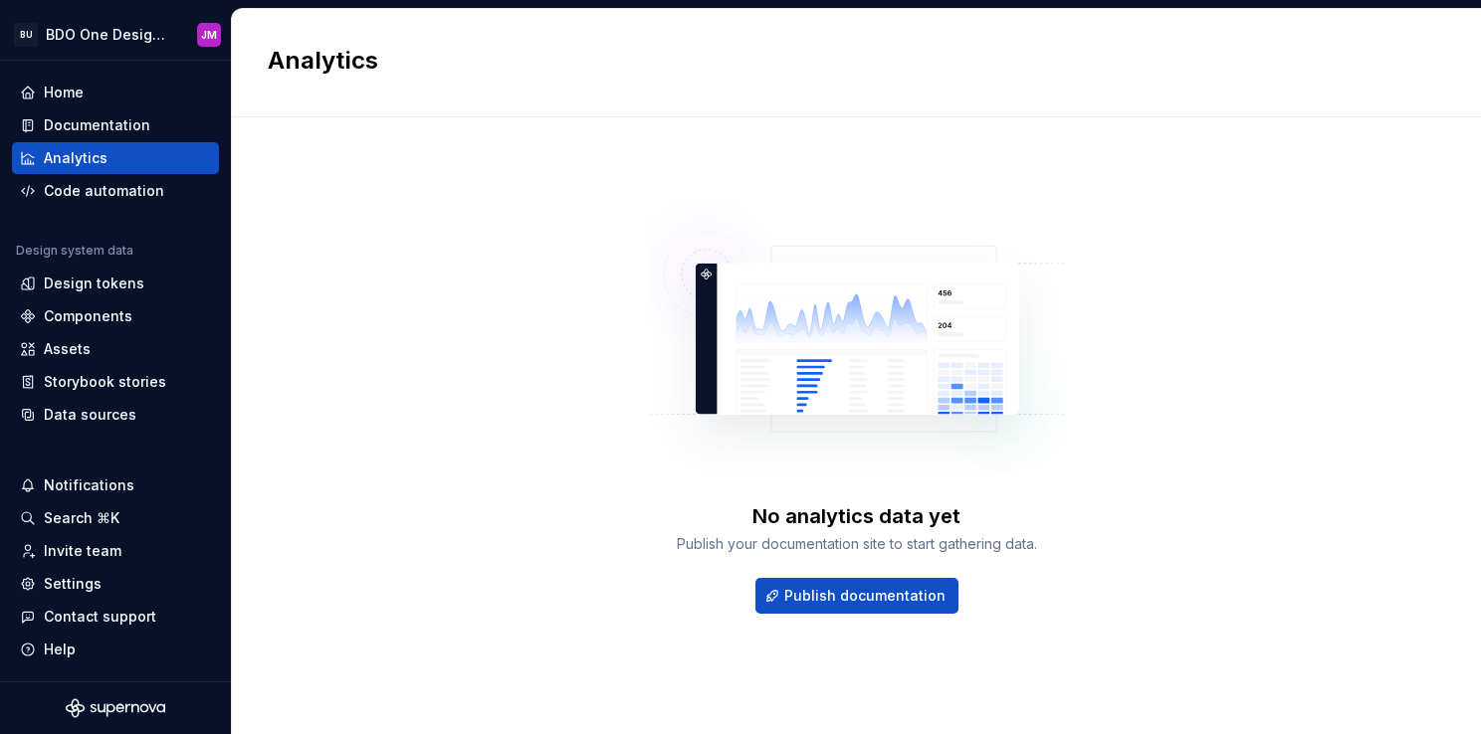  I want to click on div: Code automation, so click(103, 191).